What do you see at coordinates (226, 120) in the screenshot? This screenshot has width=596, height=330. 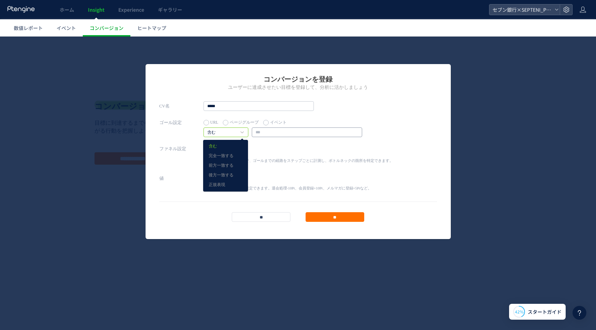 I see `a: 完全一致する` at bounding box center [226, 120].